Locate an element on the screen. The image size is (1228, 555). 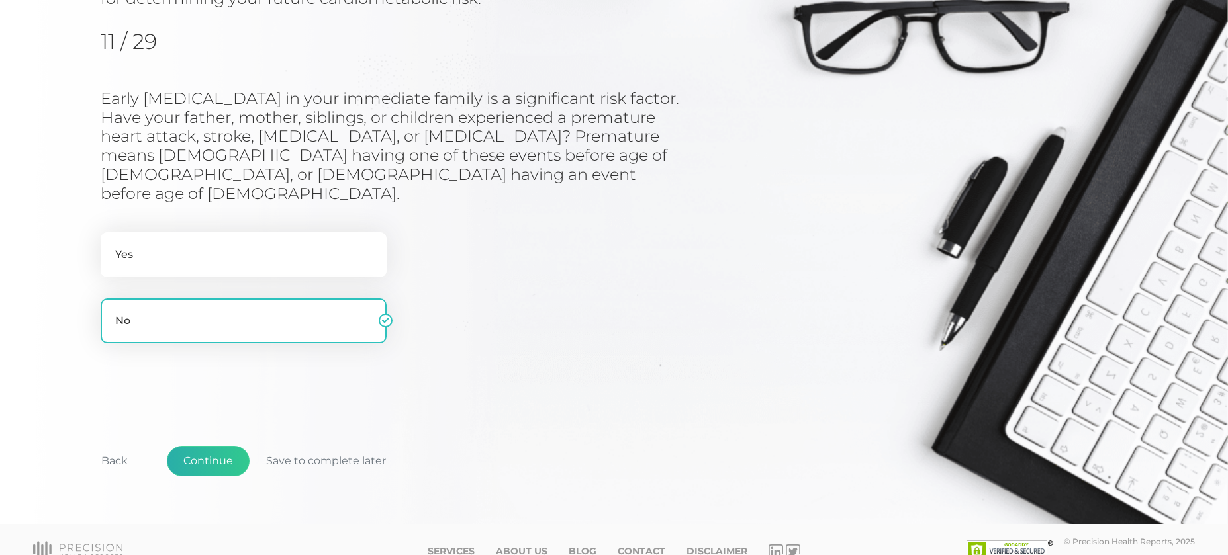
label: No is located at coordinates (244, 321).